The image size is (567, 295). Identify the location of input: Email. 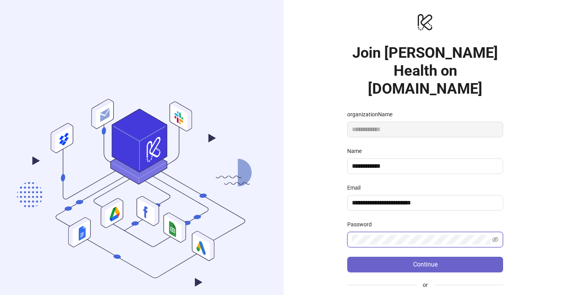
(424, 203).